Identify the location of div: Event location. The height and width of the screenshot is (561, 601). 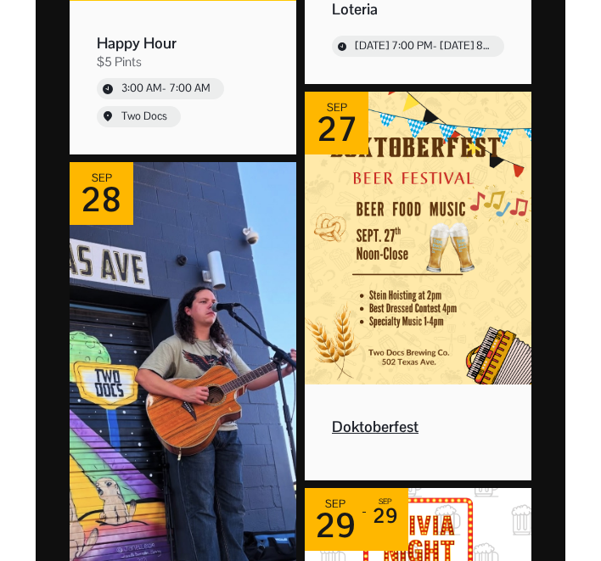
(144, 115).